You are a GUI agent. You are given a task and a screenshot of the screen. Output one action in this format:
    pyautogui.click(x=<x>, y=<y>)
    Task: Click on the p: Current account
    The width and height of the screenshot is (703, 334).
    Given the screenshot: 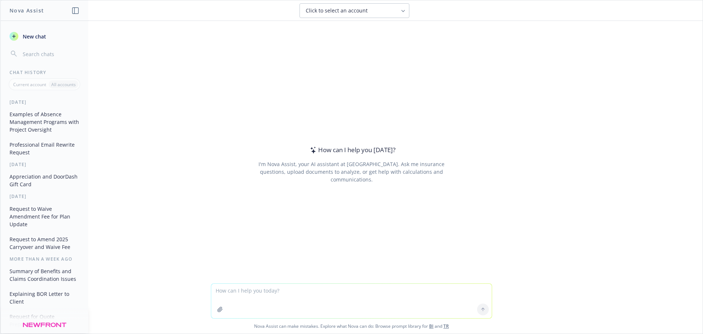 What is the action you would take?
    pyautogui.click(x=30, y=84)
    